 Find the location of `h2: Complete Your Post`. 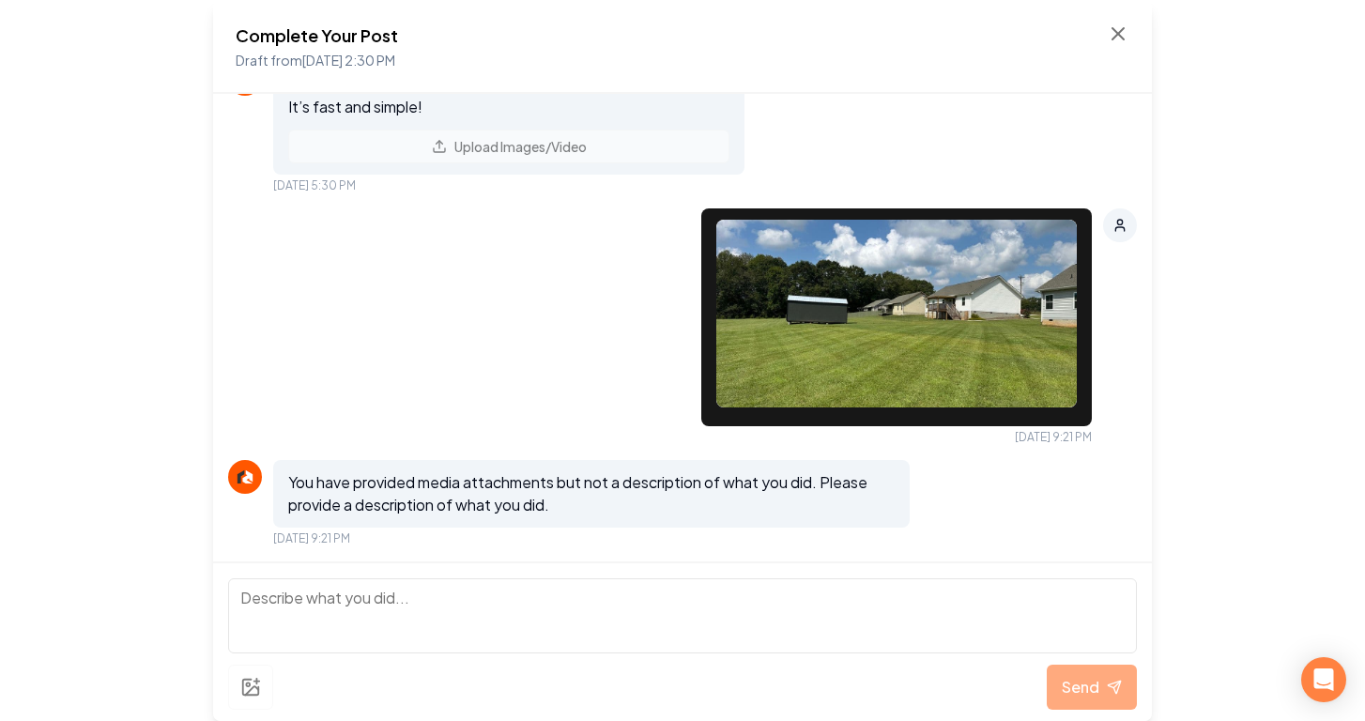

h2: Complete Your Post is located at coordinates (316, 36).